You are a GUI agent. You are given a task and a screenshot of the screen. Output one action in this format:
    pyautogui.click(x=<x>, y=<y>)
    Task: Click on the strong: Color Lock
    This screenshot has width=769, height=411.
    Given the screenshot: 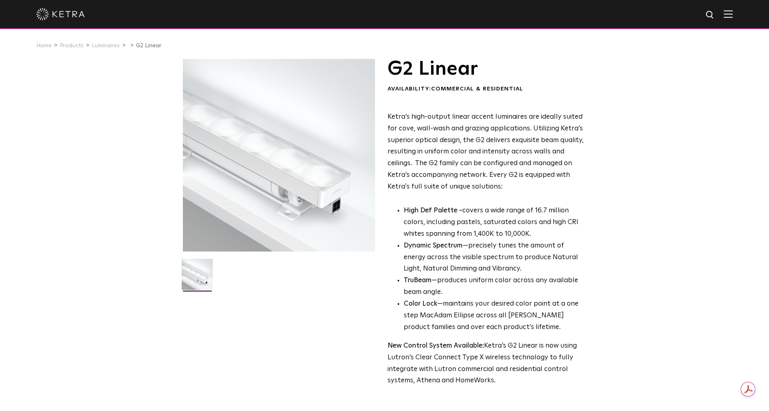 What is the action you would take?
    pyautogui.click(x=420, y=304)
    